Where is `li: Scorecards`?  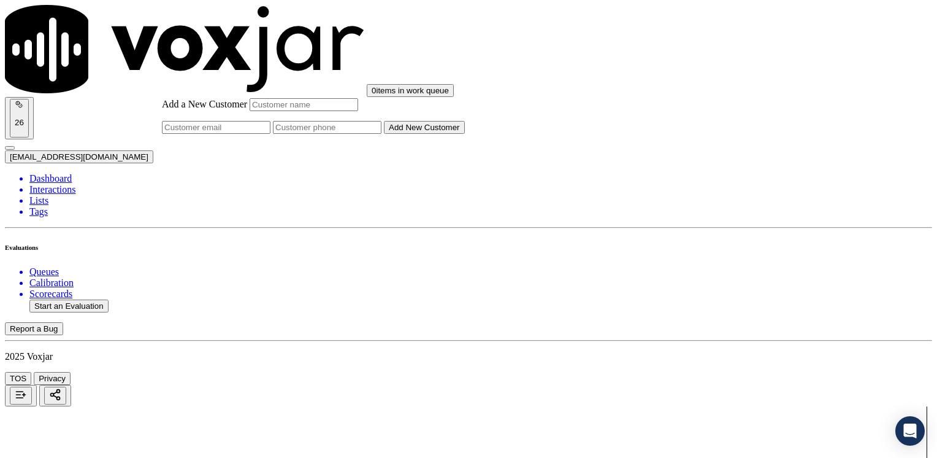
li: Scorecards is located at coordinates (481, 294).